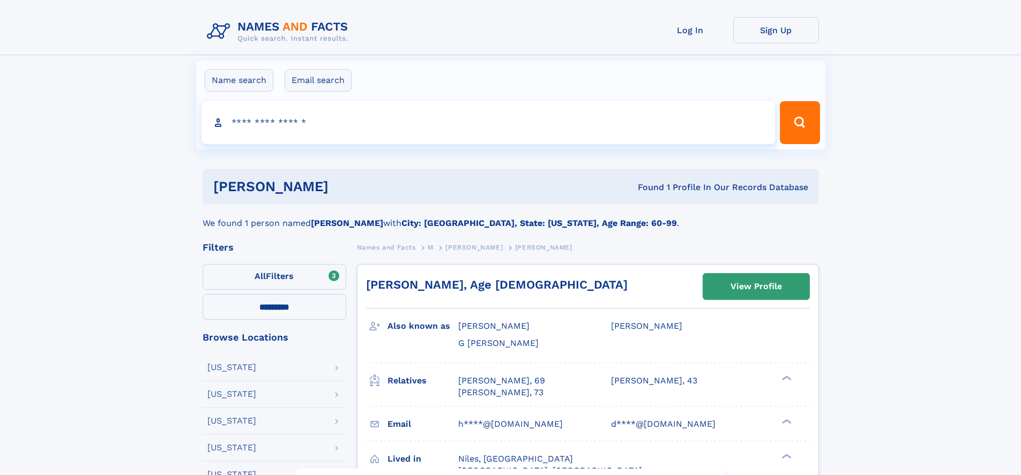  I want to click on div: Filters, so click(274, 248).